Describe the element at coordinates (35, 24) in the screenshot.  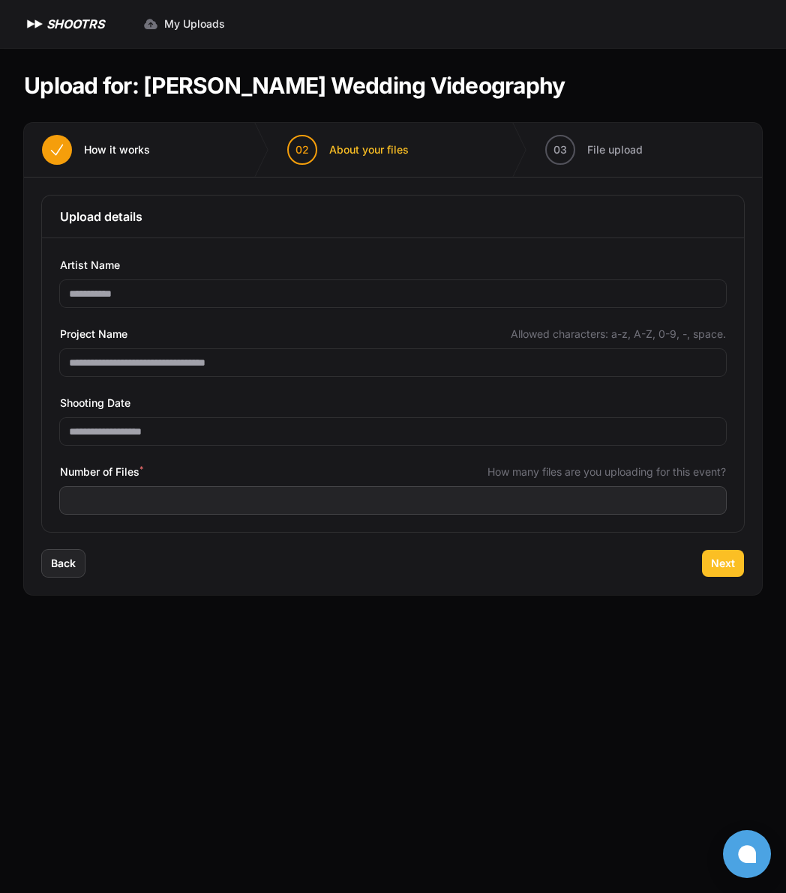
I see `img: SHOOTRS` at that location.